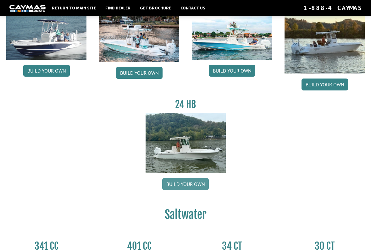 Image resolution: width=371 pixels, height=250 pixels. I want to click on a: Get Brochure, so click(155, 8).